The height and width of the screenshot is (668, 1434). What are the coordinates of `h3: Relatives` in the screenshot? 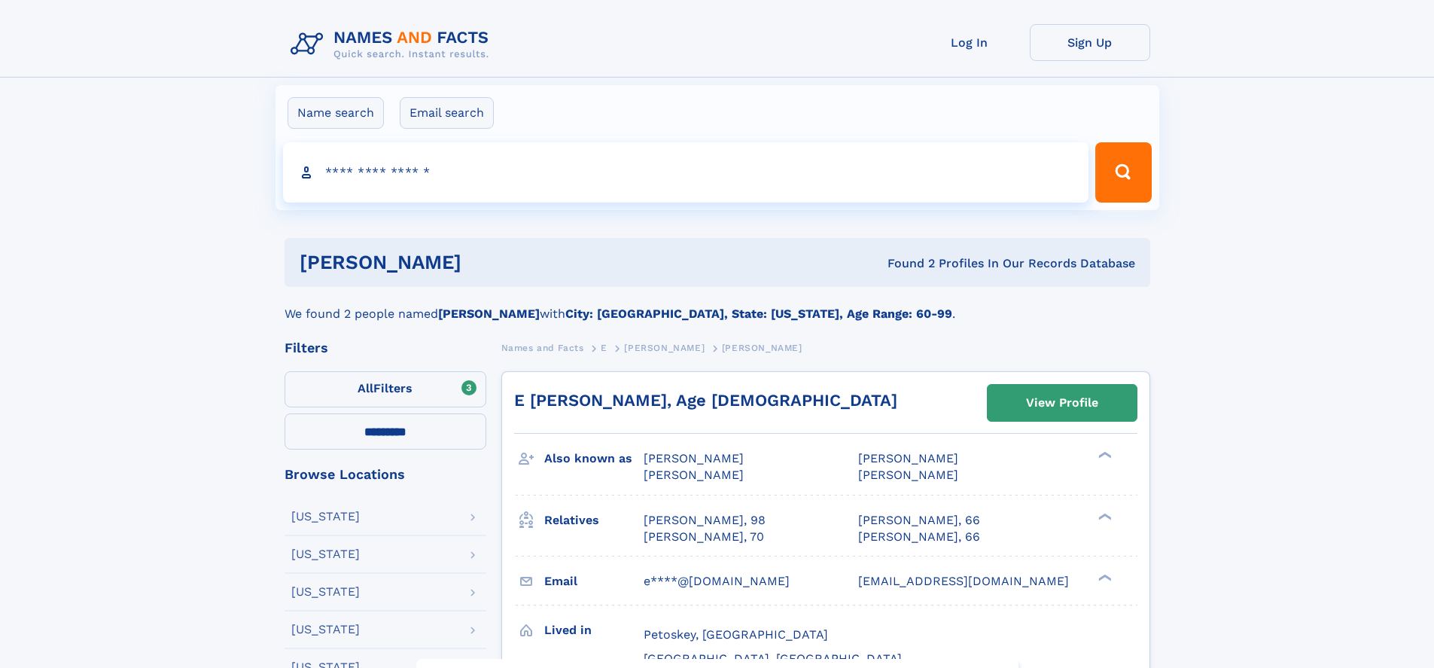 It's located at (594, 520).